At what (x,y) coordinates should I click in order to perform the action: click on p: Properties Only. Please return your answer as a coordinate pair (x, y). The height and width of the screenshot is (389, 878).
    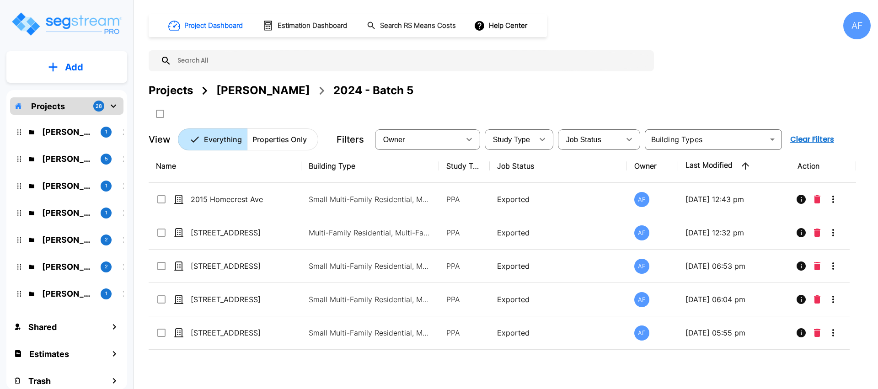
    Looking at the image, I should click on (279, 140).